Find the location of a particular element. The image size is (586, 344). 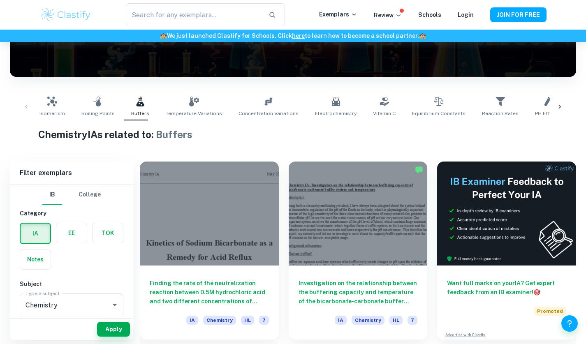

span: Equilibrium Constants is located at coordinates (439, 113).